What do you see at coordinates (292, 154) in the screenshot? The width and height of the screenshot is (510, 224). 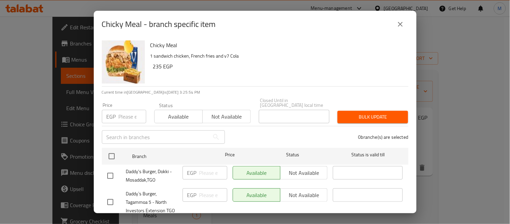 I see `span: Status` at bounding box center [292, 154].